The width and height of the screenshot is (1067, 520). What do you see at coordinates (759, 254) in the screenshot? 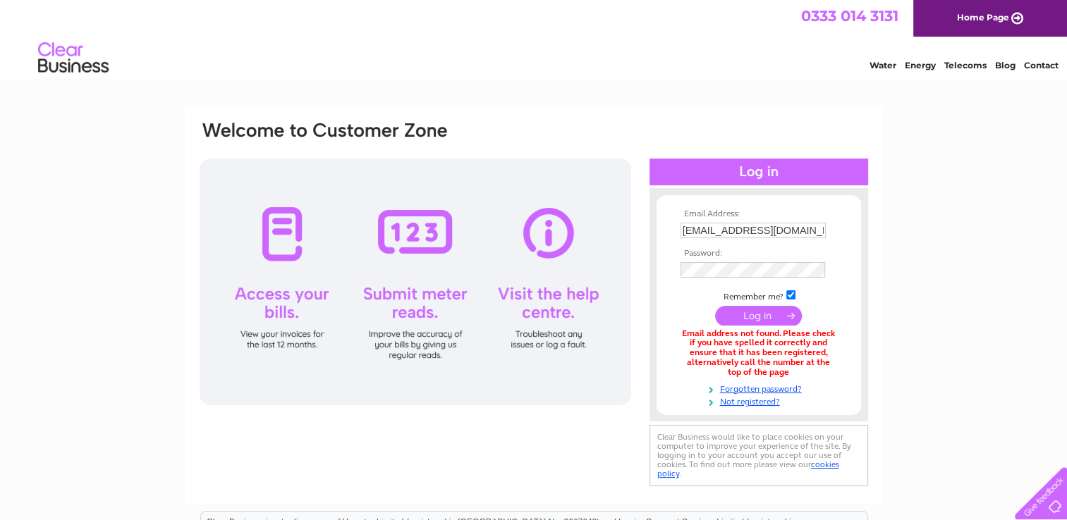
I see `th: Password:` at bounding box center [759, 254].